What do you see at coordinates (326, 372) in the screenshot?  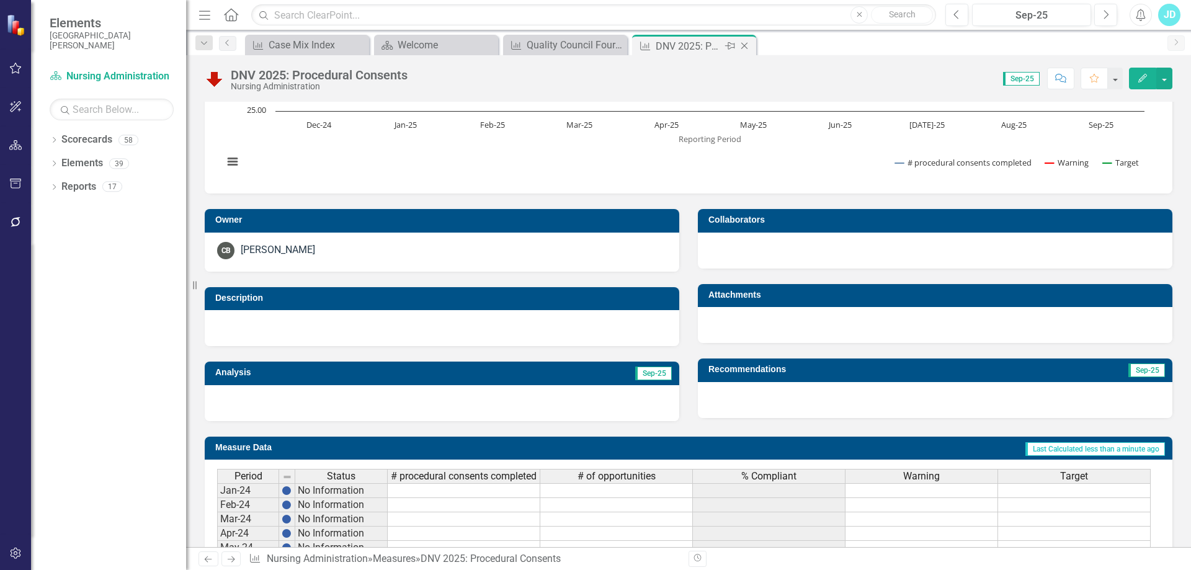 I see `h3: Analysis` at bounding box center [326, 372].